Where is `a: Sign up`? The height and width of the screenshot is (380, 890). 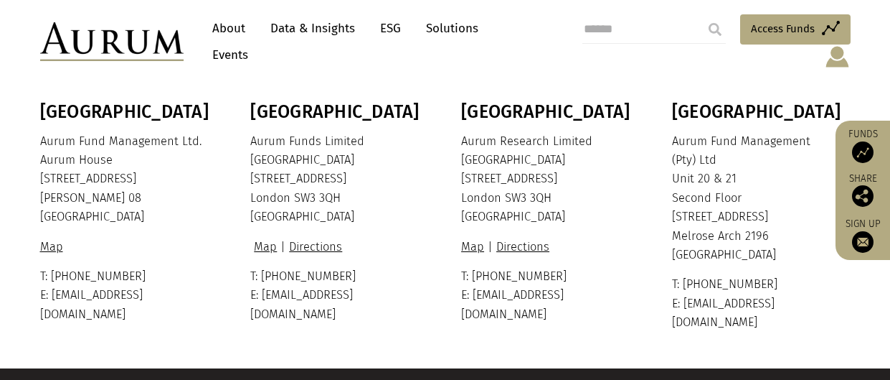 a: Sign up is located at coordinates (863, 235).